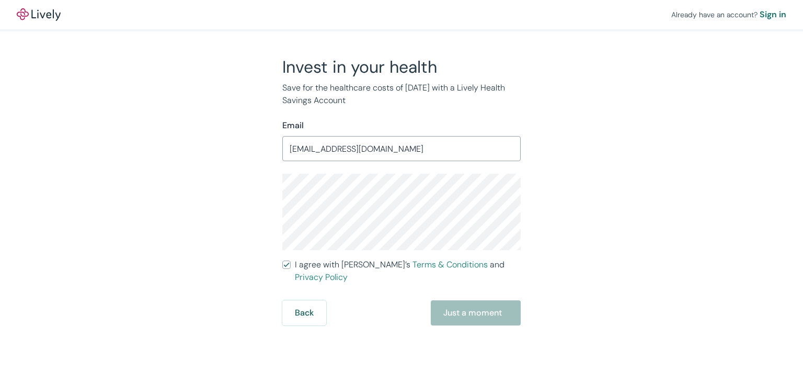 The image size is (803, 382). Describe the element at coordinates (39, 15) in the screenshot. I see `img: Lively` at that location.